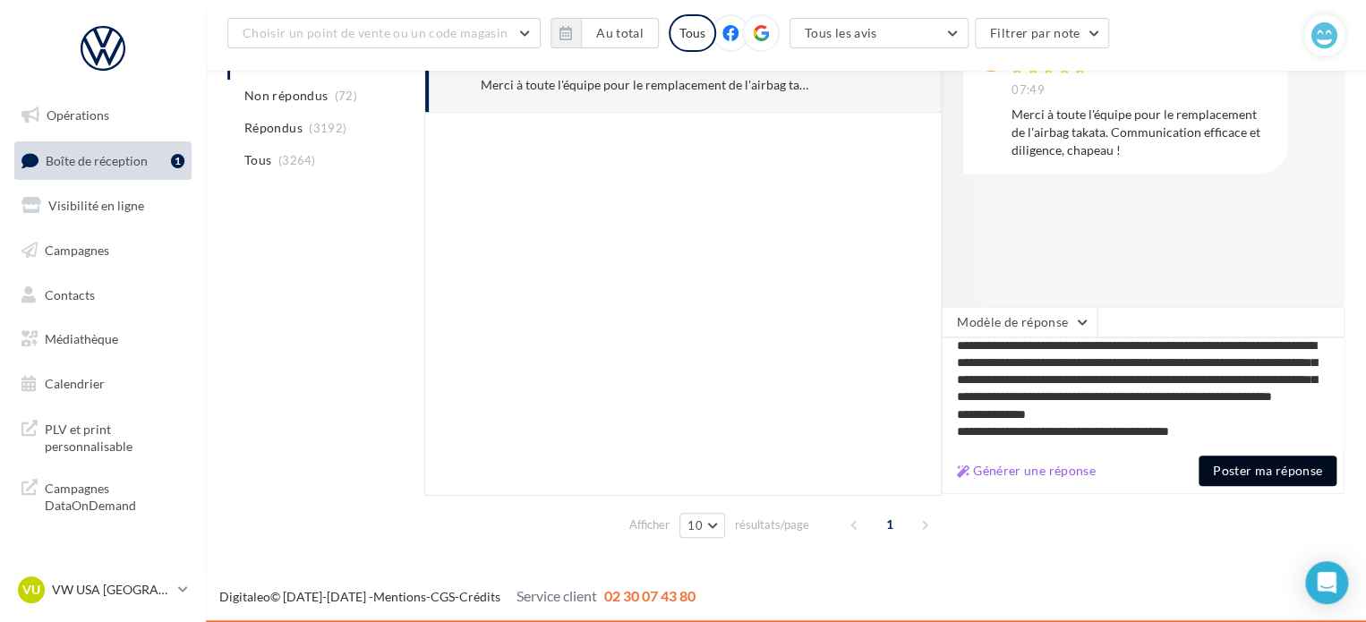 This screenshot has width=1366, height=622. What do you see at coordinates (103, 116) in the screenshot?
I see `a: Opérations` at bounding box center [103, 116].